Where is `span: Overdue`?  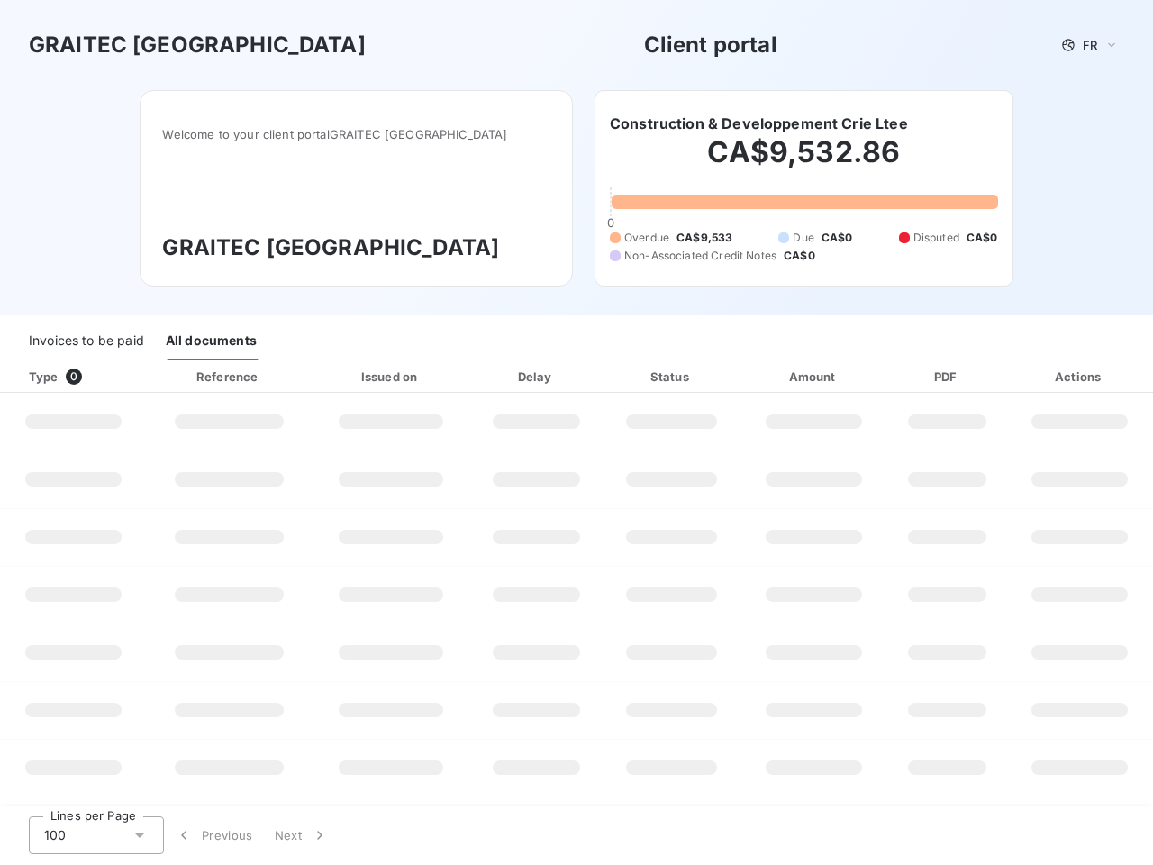
span: Overdue is located at coordinates (647, 238).